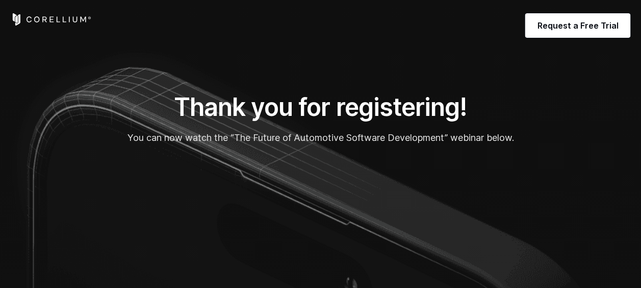  Describe the element at coordinates (578, 25) in the screenshot. I see `a: Request a Free Trial` at that location.